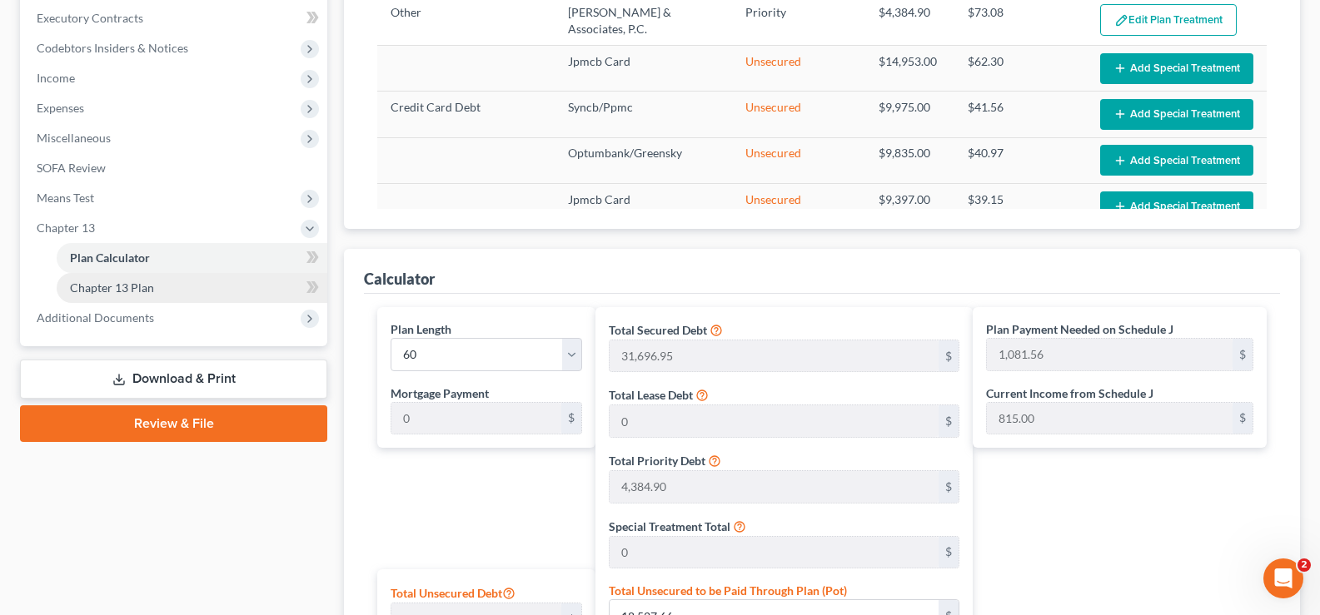 The width and height of the screenshot is (1320, 615). Describe the element at coordinates (1079, 329) in the screenshot. I see `label: Plan Payment Needed on Schedule J` at that location.